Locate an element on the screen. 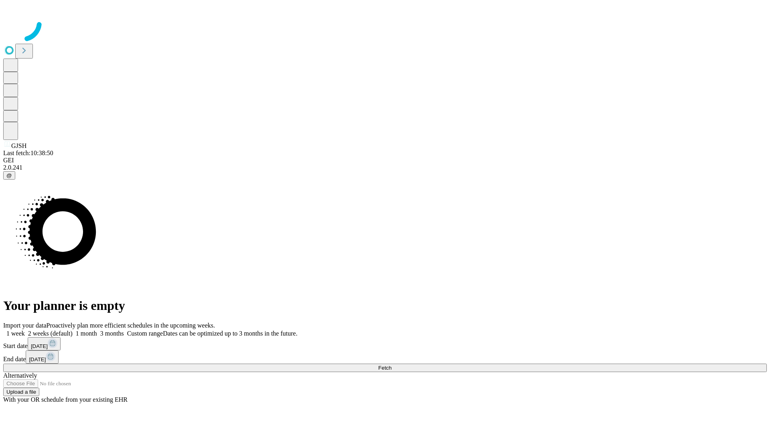  span: Proactively plan more efficient schedules in the upcoming weeks. is located at coordinates (131, 325).